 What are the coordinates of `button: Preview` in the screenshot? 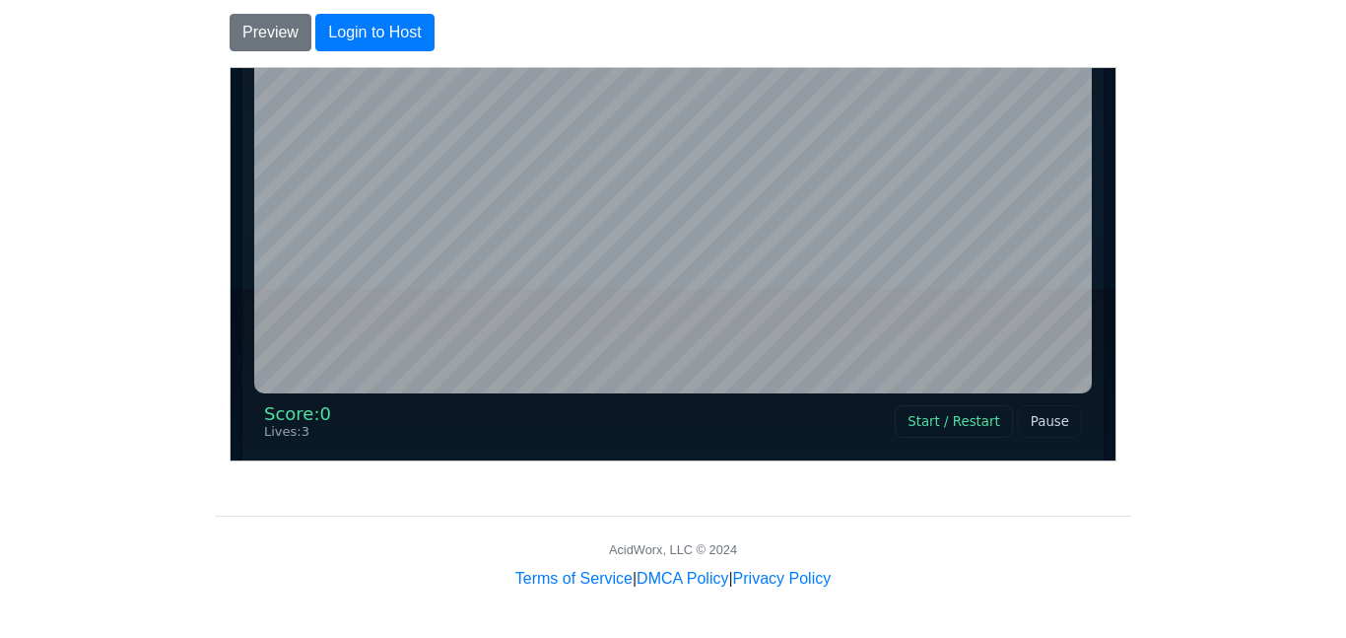 It's located at (270, 33).